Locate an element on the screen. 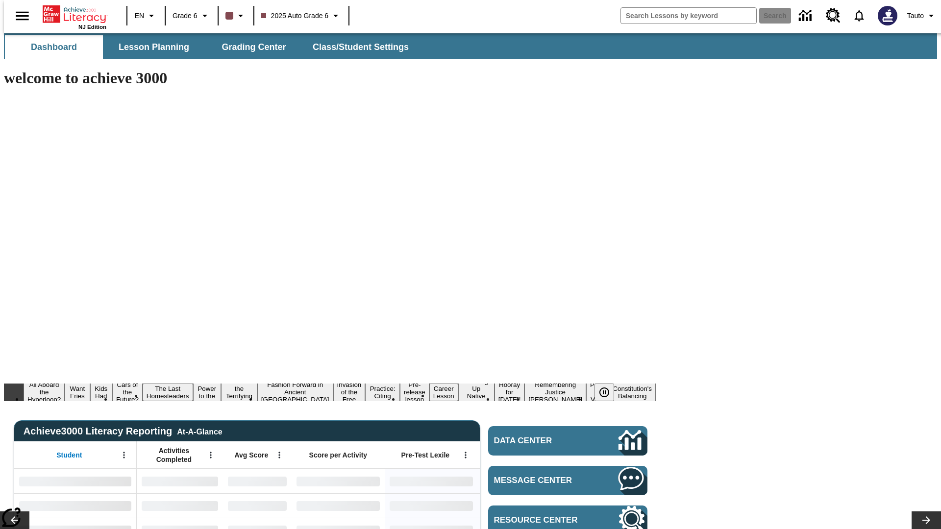  button: Slide 9 The Invasion of the Free CD is located at coordinates (349, 392).